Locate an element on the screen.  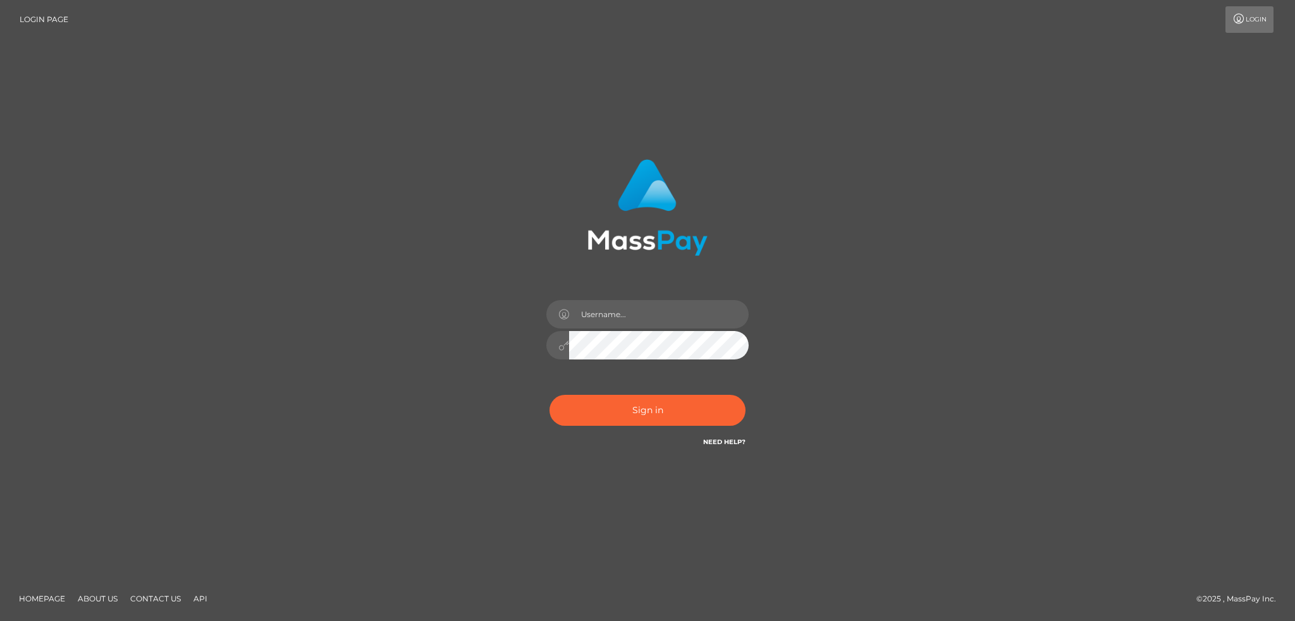
input: Username... is located at coordinates (659, 314).